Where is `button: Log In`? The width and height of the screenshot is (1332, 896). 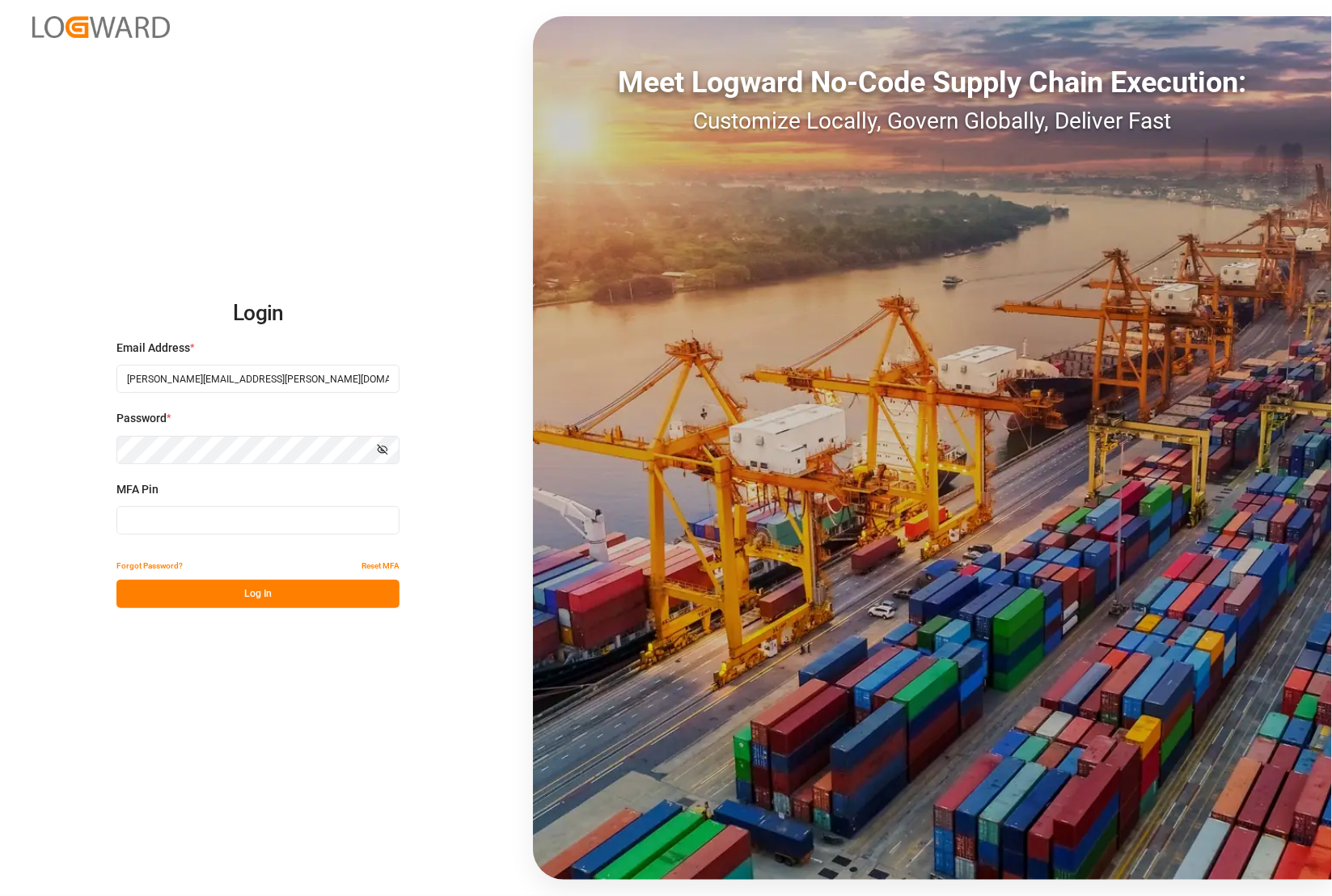 button: Log In is located at coordinates (258, 594).